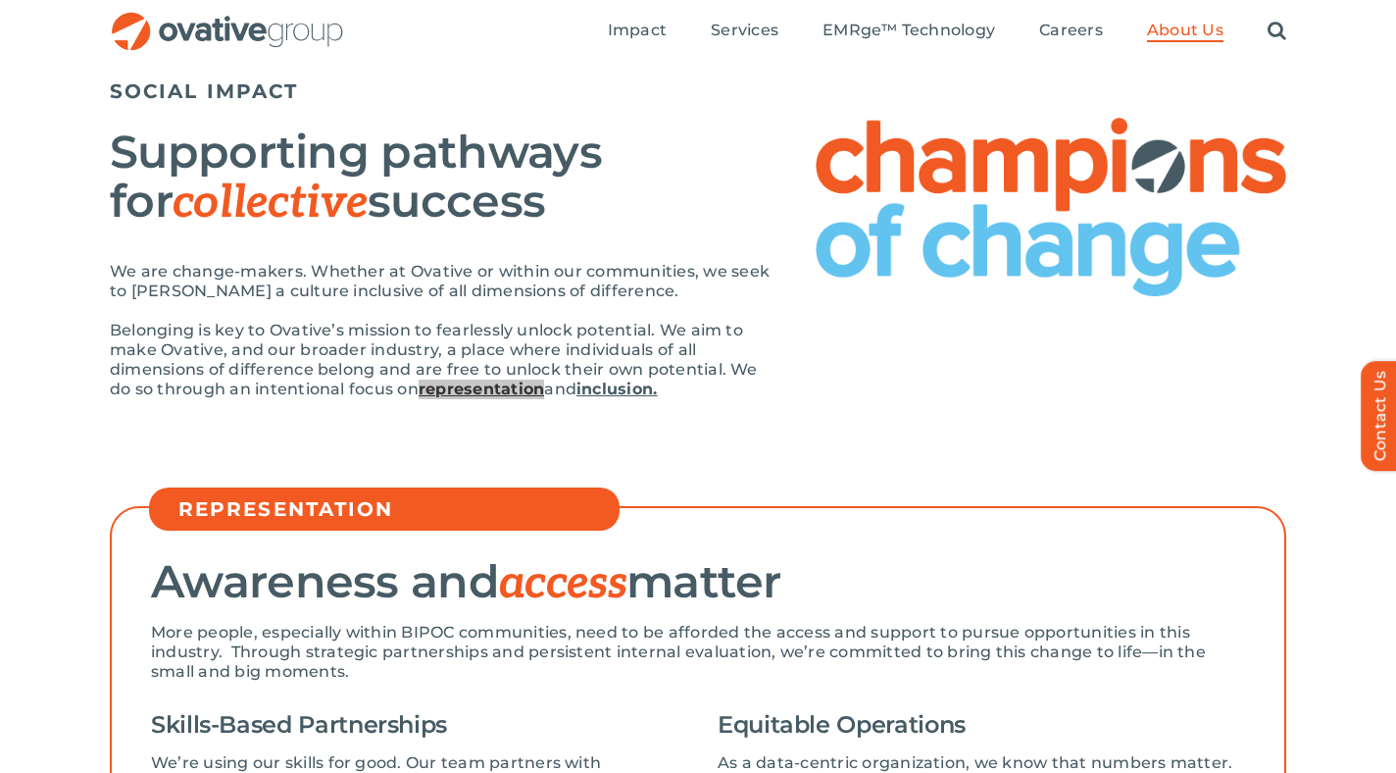 Image resolution: width=1396 pixels, height=773 pixels. Describe the element at coordinates (744, 31) in the screenshot. I see `a: Services` at that location.